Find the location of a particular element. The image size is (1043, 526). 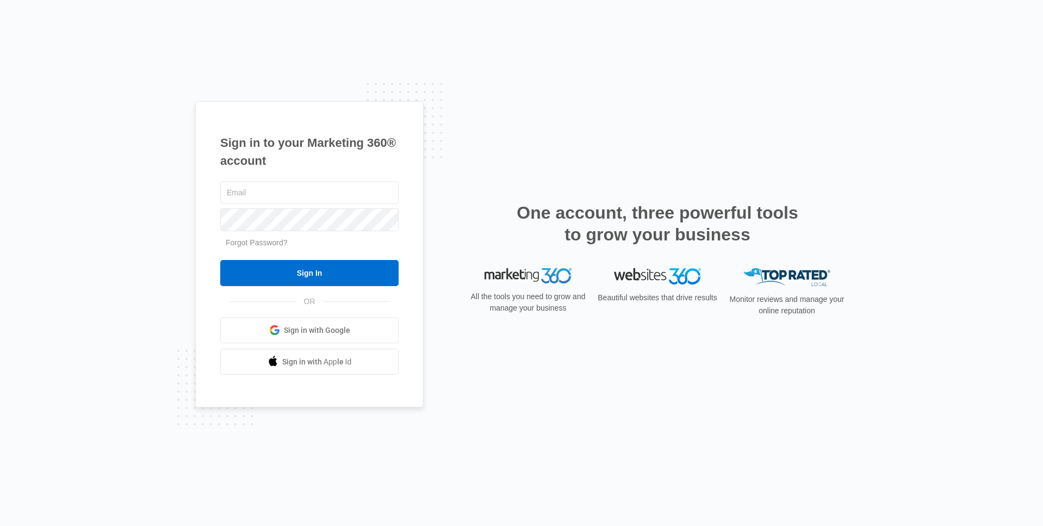

img: Marketing 360 is located at coordinates (528, 276).